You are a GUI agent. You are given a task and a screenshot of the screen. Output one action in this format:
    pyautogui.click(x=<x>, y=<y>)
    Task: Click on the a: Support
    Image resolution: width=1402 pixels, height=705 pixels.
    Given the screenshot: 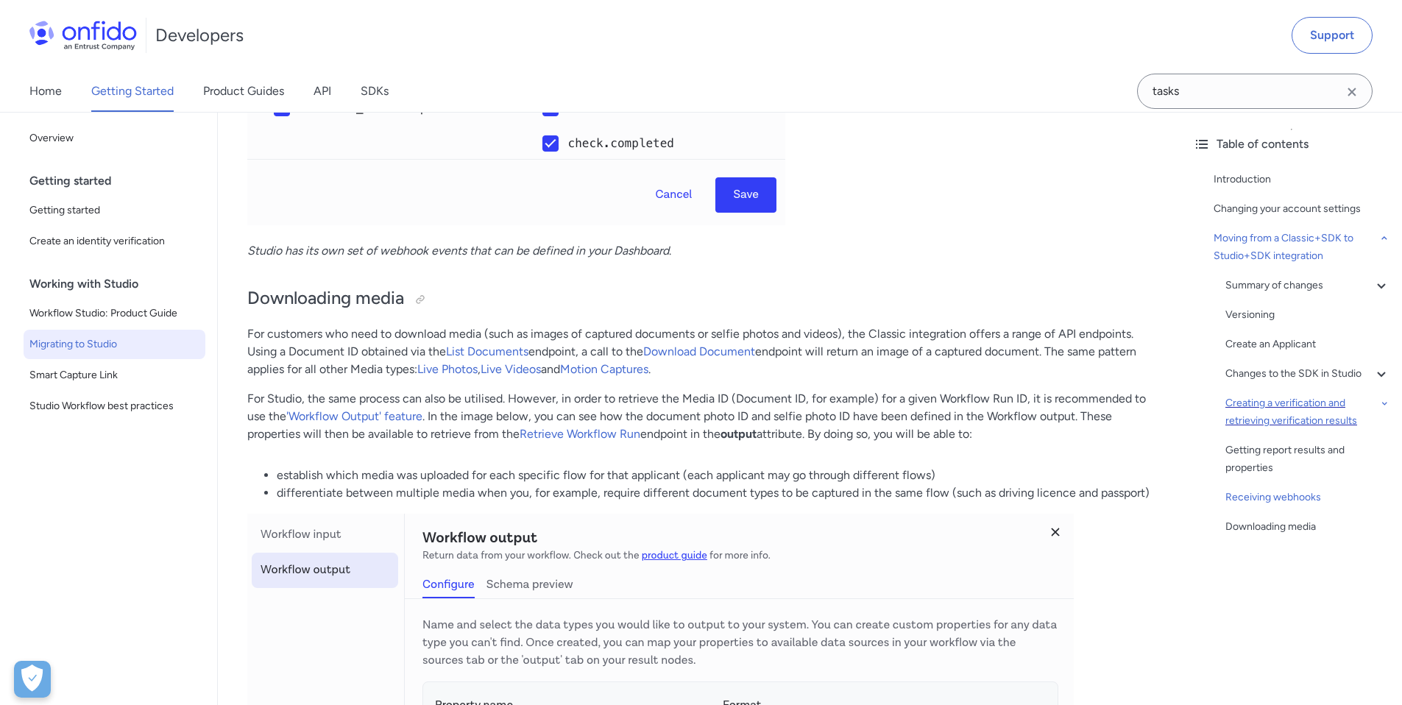 What is the action you would take?
    pyautogui.click(x=1332, y=35)
    